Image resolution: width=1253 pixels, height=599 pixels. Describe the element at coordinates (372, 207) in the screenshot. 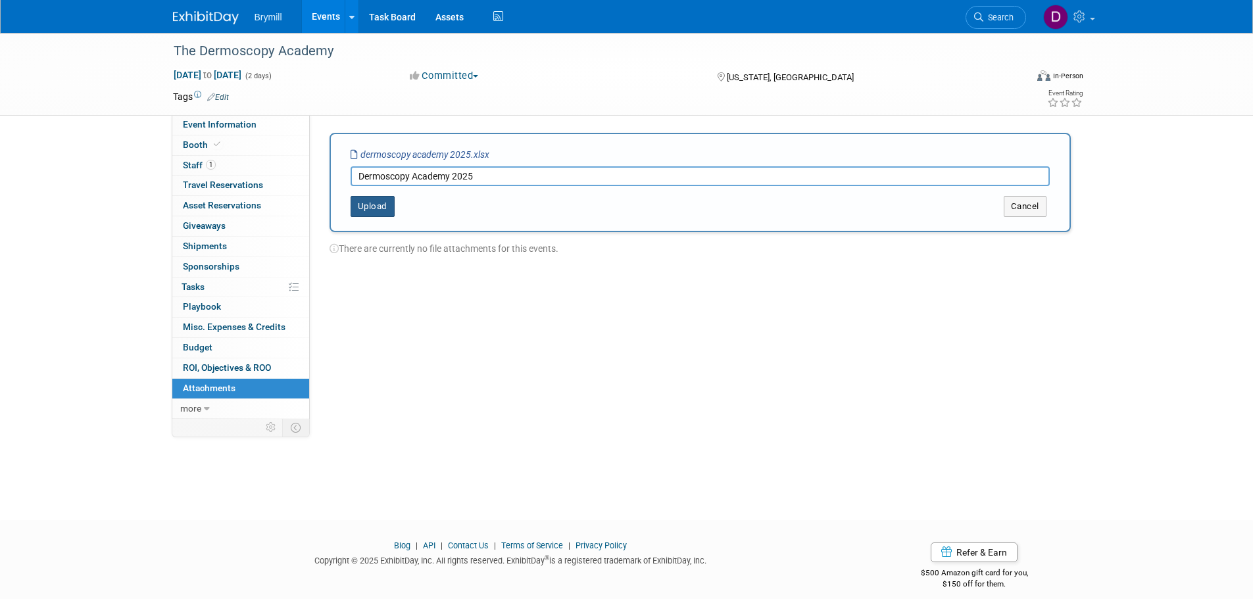

I see `button: Upload` at that location.